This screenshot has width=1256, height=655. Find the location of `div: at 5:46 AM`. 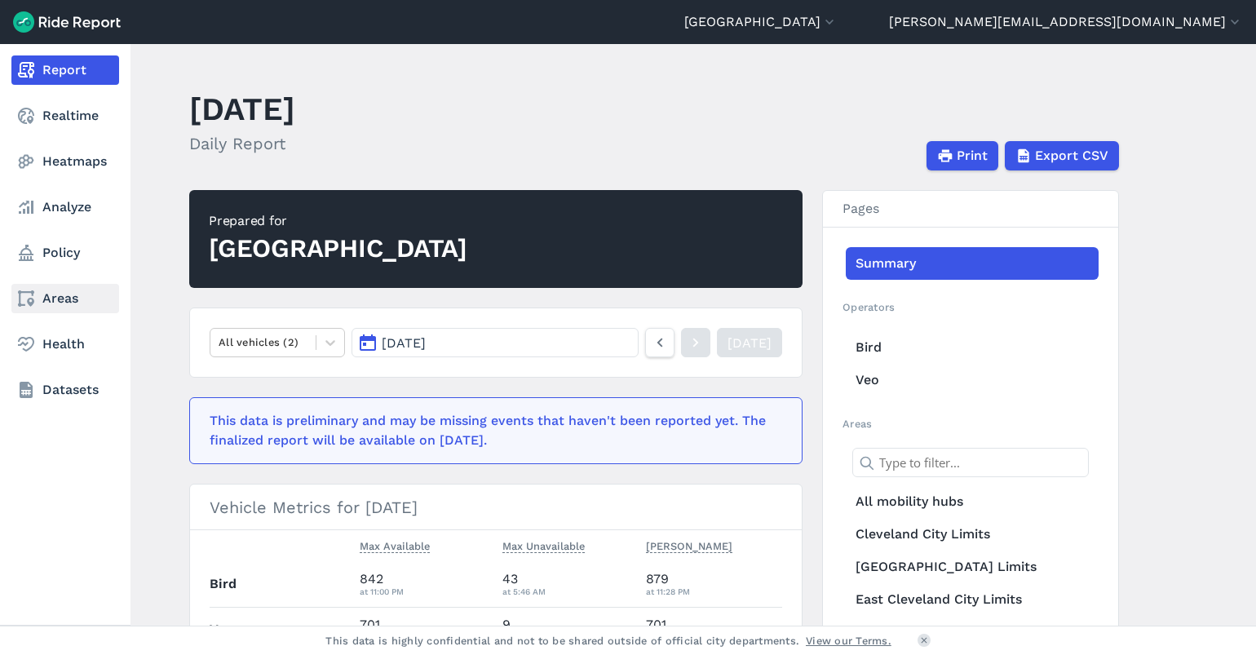

div: at 5:46 AM is located at coordinates (568, 591).